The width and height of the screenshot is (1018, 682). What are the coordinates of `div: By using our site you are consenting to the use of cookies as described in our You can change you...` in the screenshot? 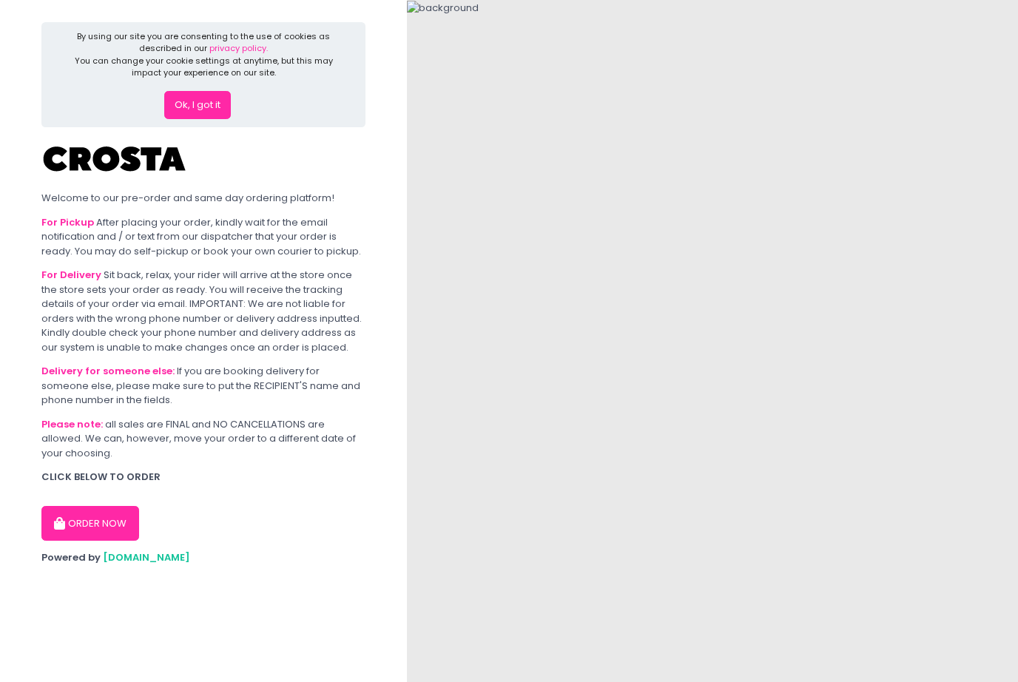 It's located at (204, 55).